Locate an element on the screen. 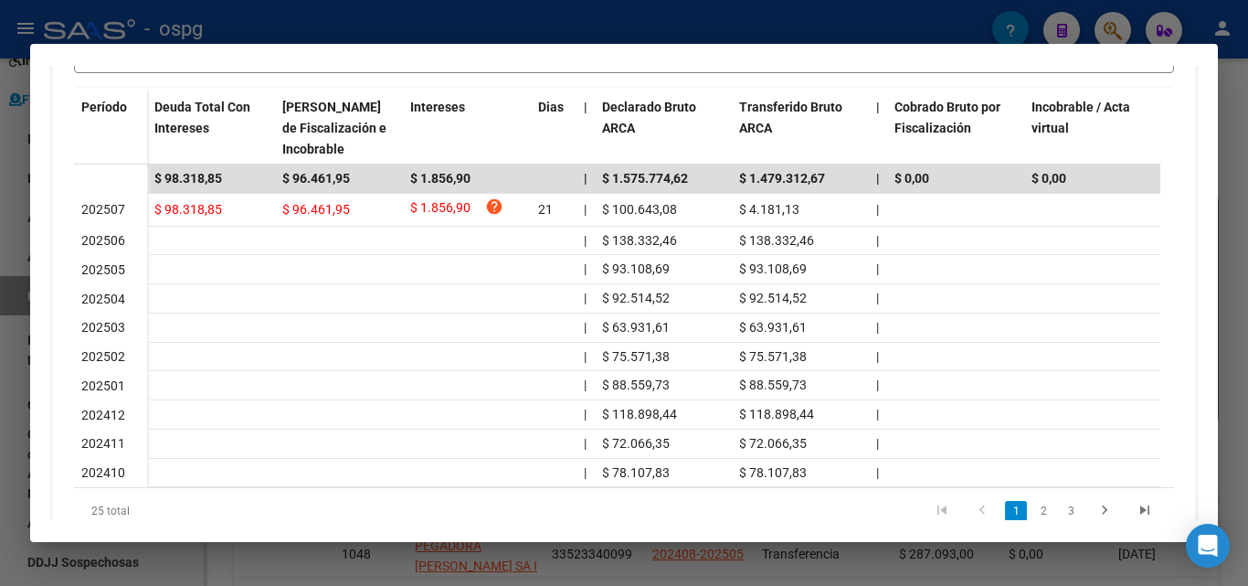 The height and width of the screenshot is (586, 1248). div: Open Intercom Messenger is located at coordinates (1208, 545).